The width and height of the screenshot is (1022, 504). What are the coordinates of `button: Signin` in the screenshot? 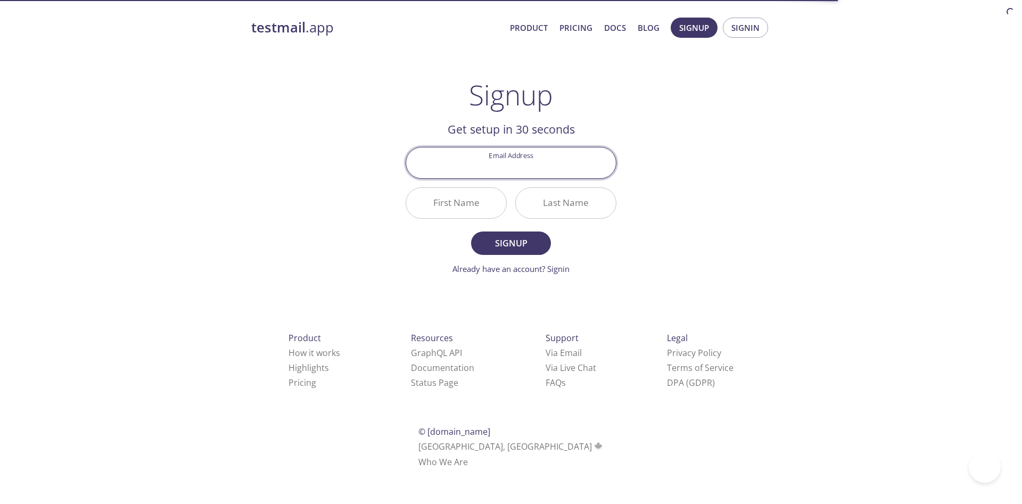 It's located at (745, 28).